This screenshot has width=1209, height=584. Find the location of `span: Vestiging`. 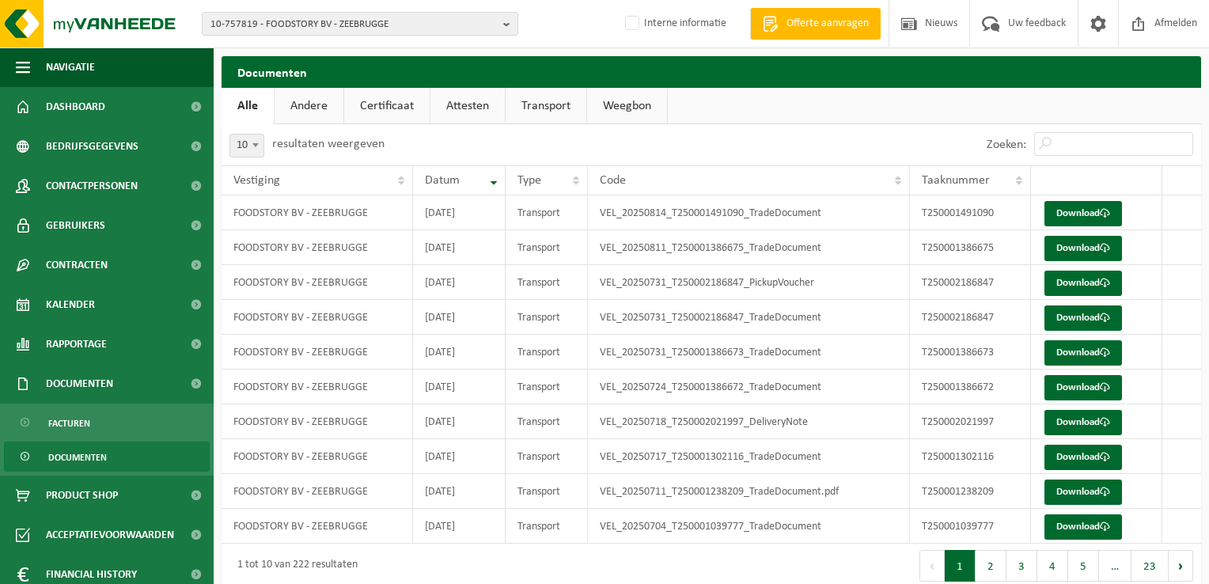

span: Vestiging is located at coordinates (256, 180).